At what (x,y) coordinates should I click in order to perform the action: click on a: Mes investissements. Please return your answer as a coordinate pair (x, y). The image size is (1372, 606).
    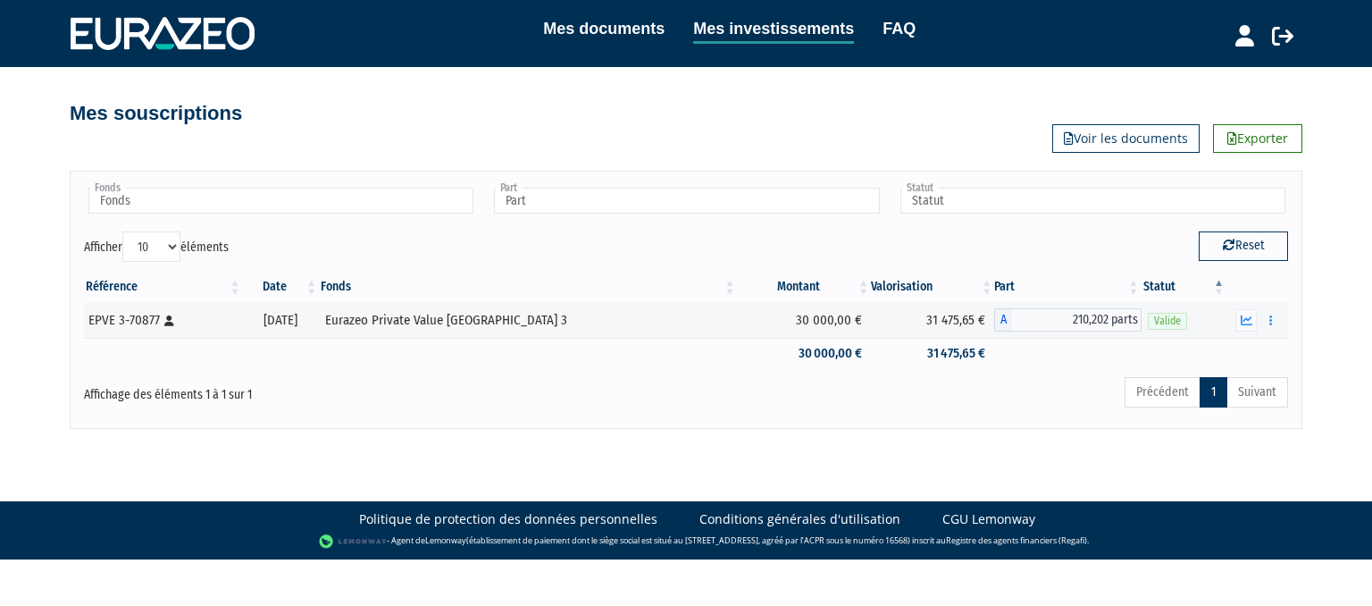
    Looking at the image, I should click on (774, 29).